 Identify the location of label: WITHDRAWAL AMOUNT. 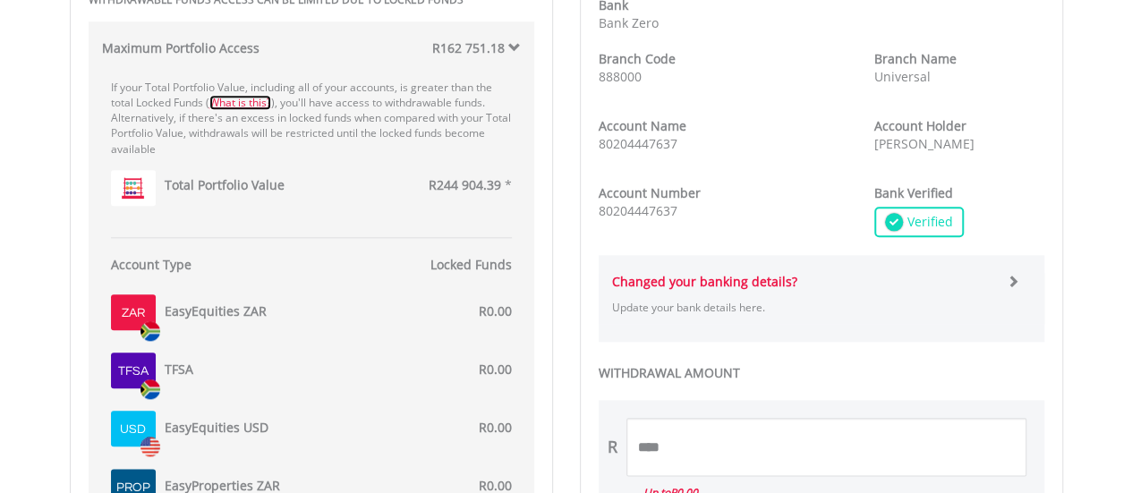
(821, 373).